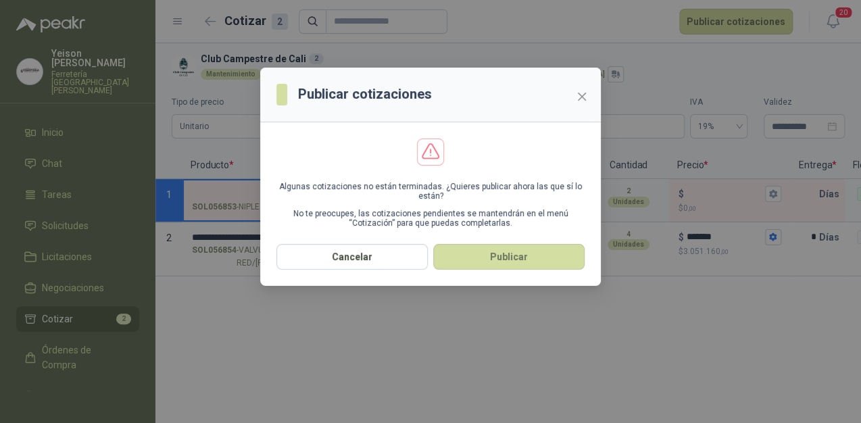 This screenshot has width=861, height=423. What do you see at coordinates (582, 97) in the screenshot?
I see `button: Close` at bounding box center [582, 97].